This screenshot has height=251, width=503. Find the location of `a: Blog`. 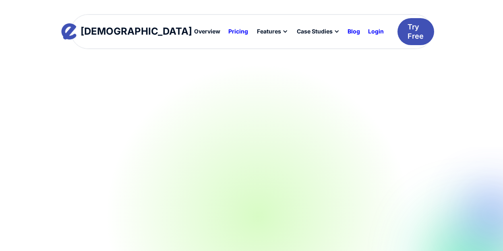

a: Blog is located at coordinates (354, 31).